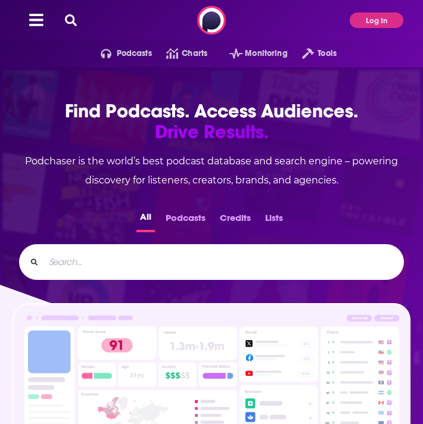 This screenshot has width=423, height=424. What do you see at coordinates (327, 54) in the screenshot?
I see `span: Tools` at bounding box center [327, 54].